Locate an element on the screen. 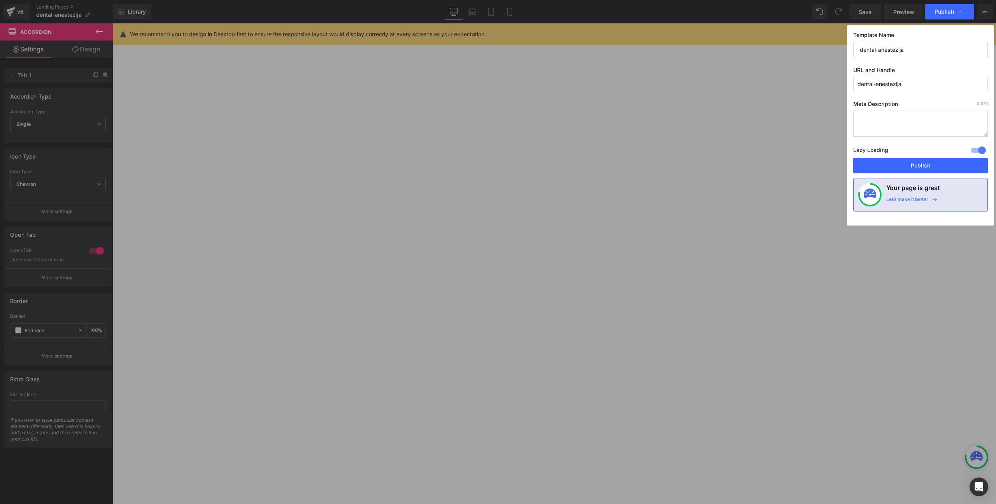 The width and height of the screenshot is (996, 504). label: Lazy Loading is located at coordinates (871, 151).